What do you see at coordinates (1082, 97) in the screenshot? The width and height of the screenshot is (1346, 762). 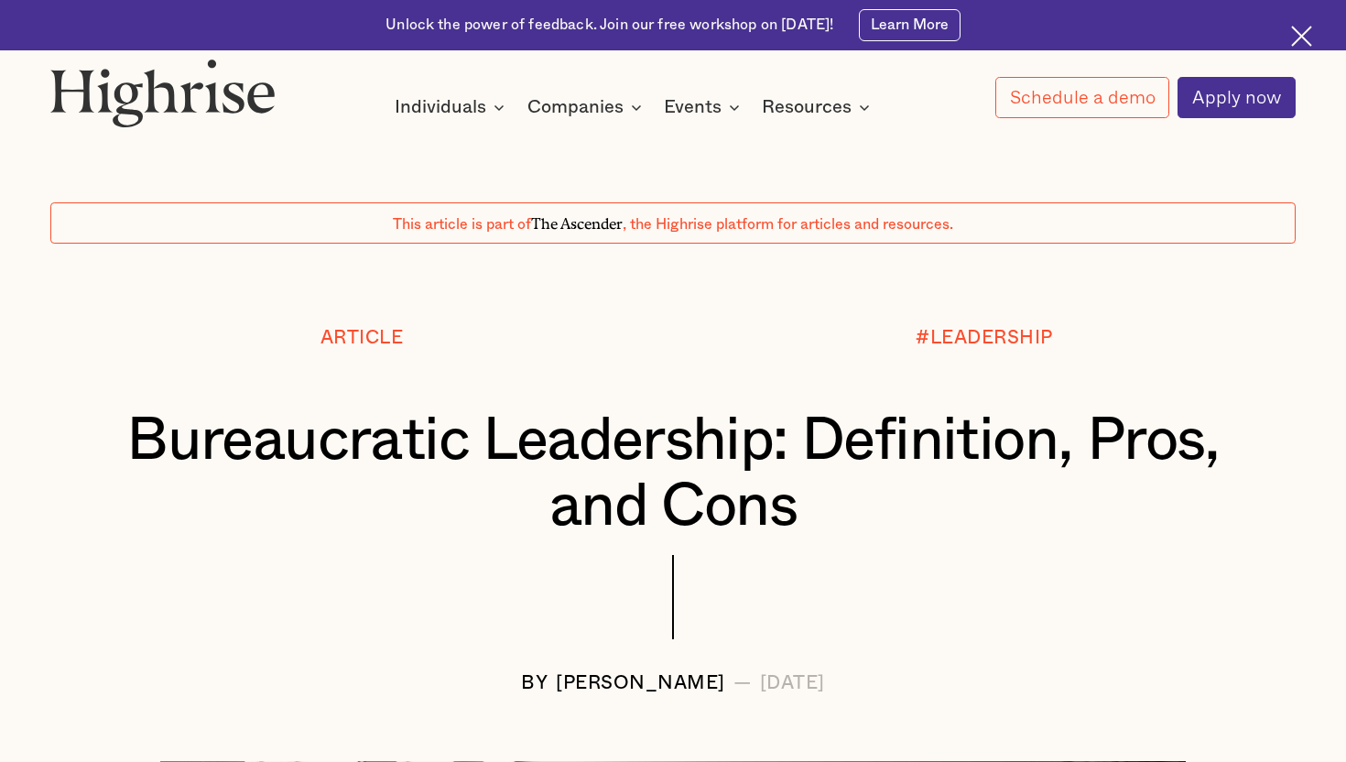 I see `a: Schedule a demo` at bounding box center [1082, 97].